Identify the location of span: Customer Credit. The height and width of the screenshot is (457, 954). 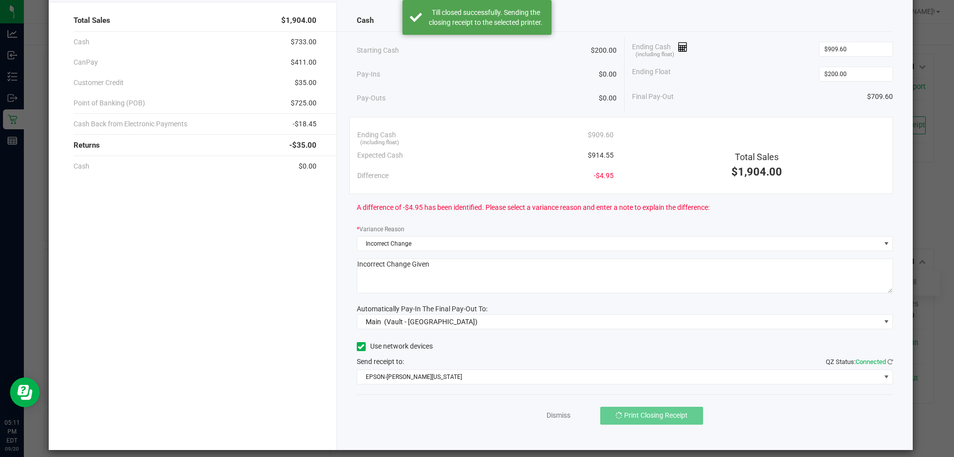
(98, 82).